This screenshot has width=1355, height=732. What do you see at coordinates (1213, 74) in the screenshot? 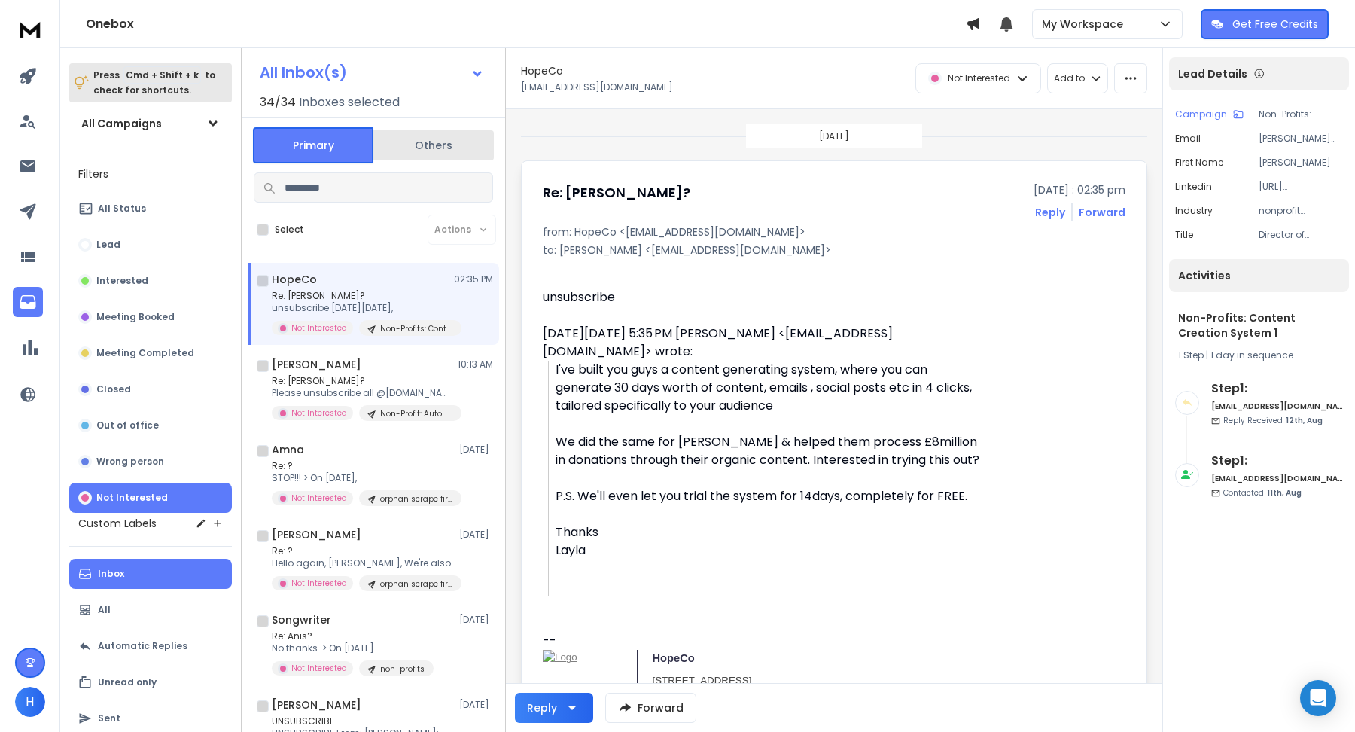
I see `p: Lead Details` at bounding box center [1213, 74].